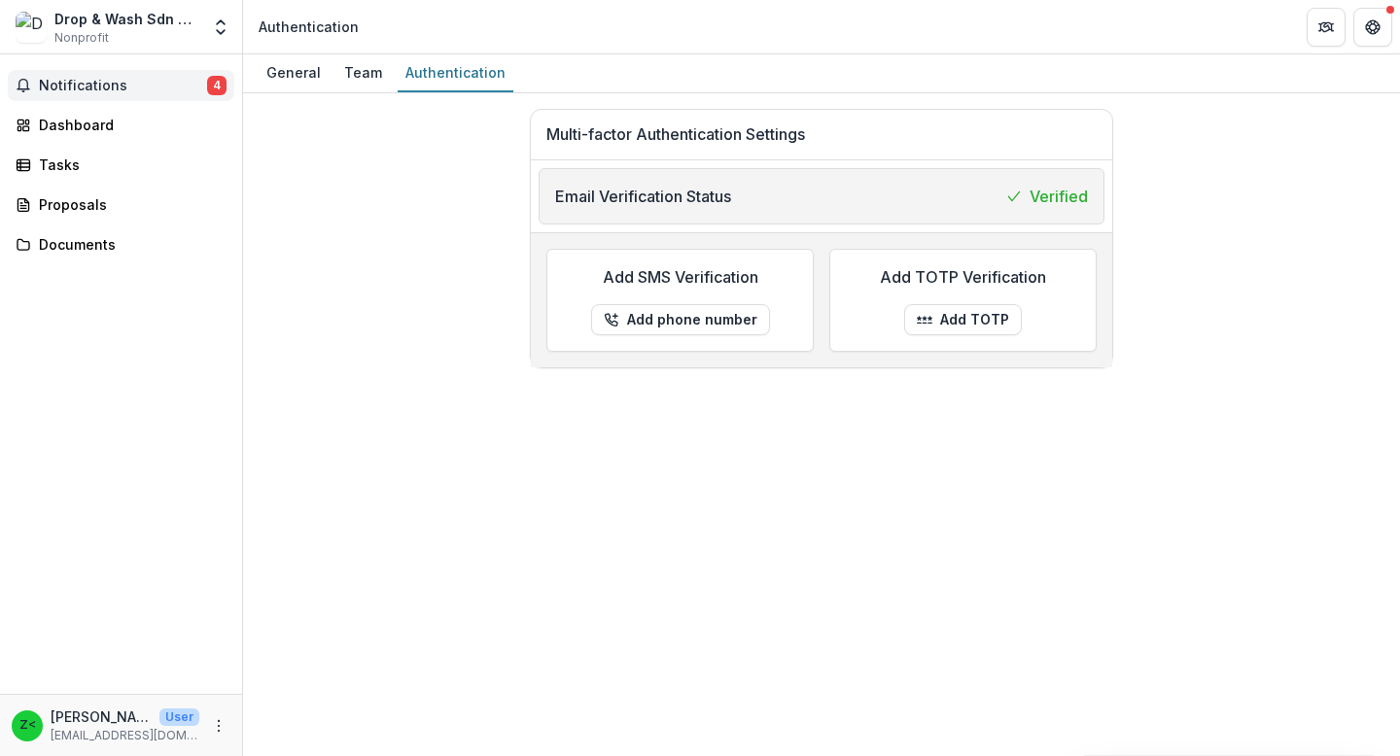 This screenshot has height=756, width=1400. What do you see at coordinates (363, 72) in the screenshot?
I see `div: Team` at bounding box center [363, 72].